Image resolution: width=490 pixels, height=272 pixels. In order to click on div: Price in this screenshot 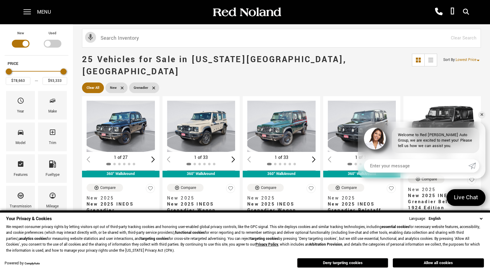, I will do `click(36, 76)`.